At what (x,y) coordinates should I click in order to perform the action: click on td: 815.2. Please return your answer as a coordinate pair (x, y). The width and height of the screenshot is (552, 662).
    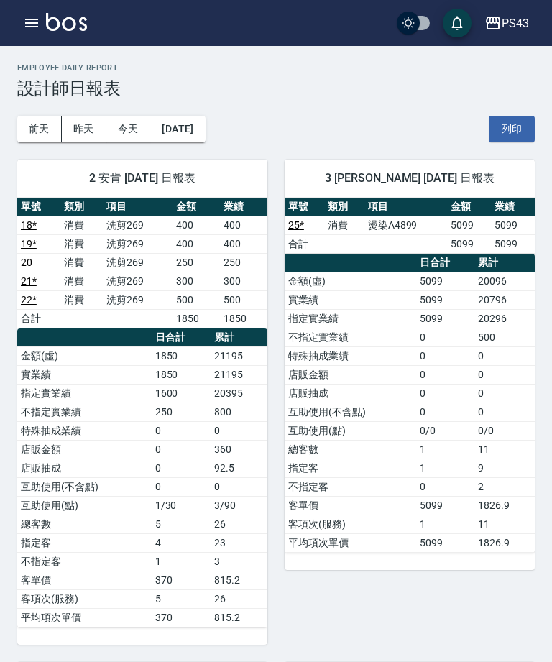
    Looking at the image, I should click on (239, 580).